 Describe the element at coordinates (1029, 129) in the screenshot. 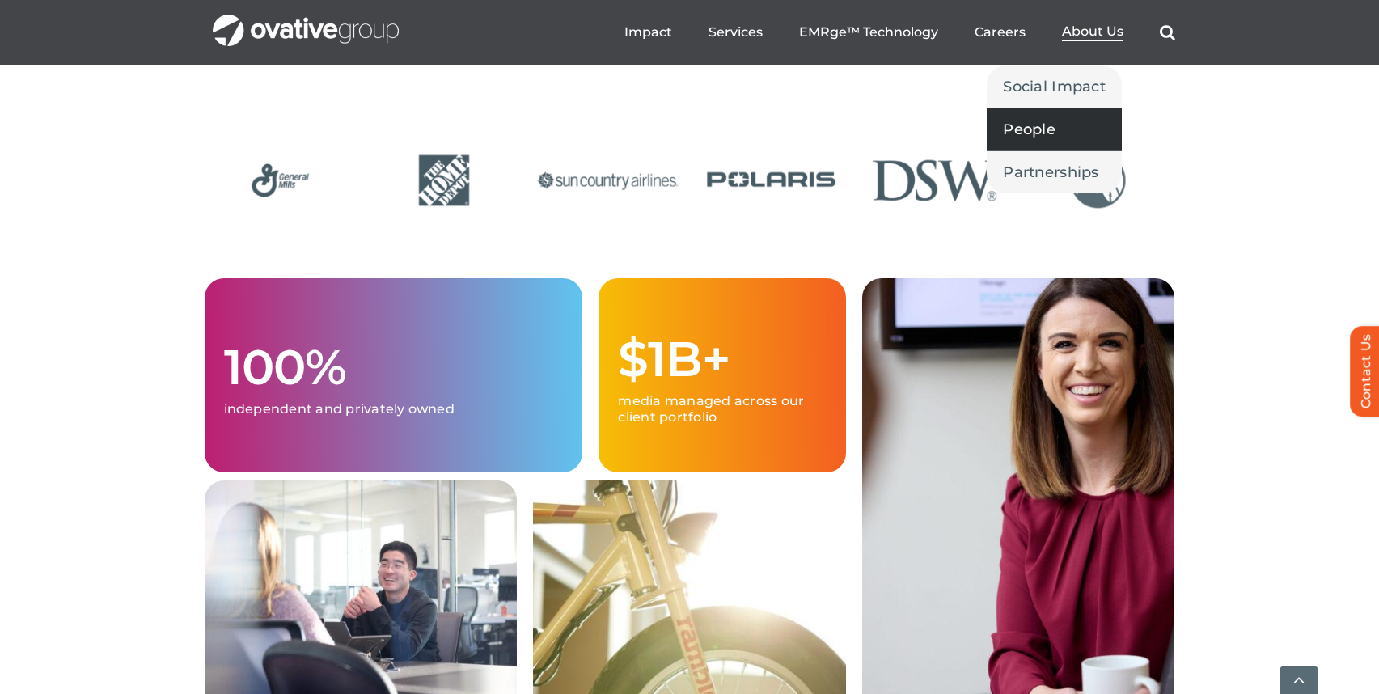

I see `span: People` at that location.